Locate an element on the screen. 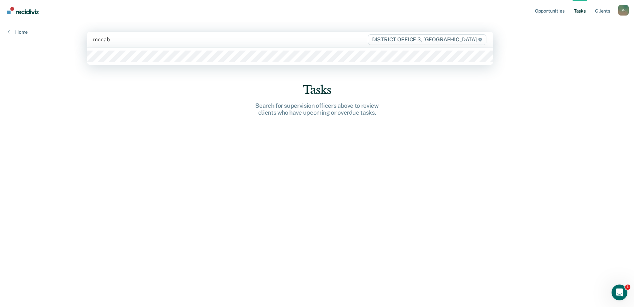  img: Recidiviz is located at coordinates (23, 11).